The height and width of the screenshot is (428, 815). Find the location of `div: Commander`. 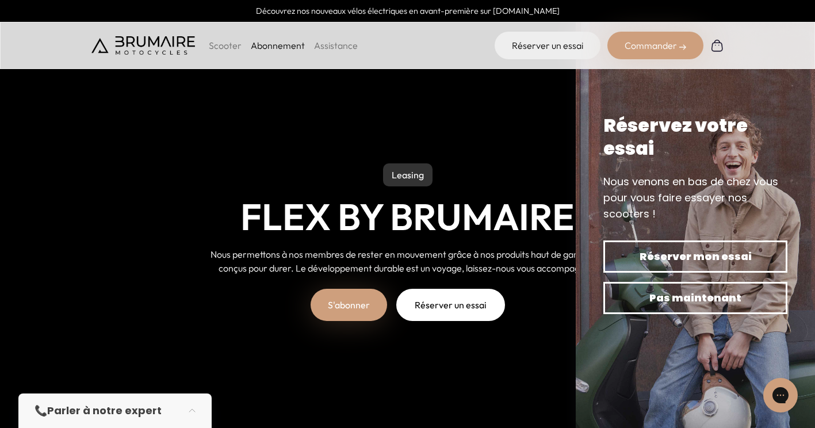

div: Commander is located at coordinates (655, 45).